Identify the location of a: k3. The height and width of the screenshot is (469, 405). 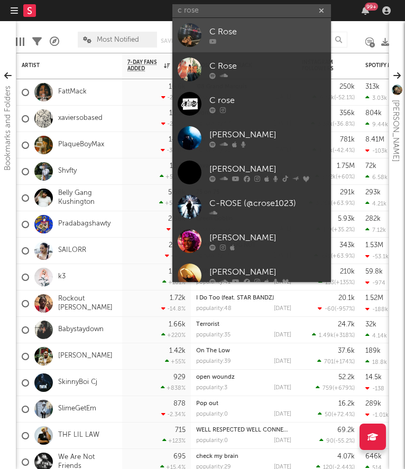
(62, 277).